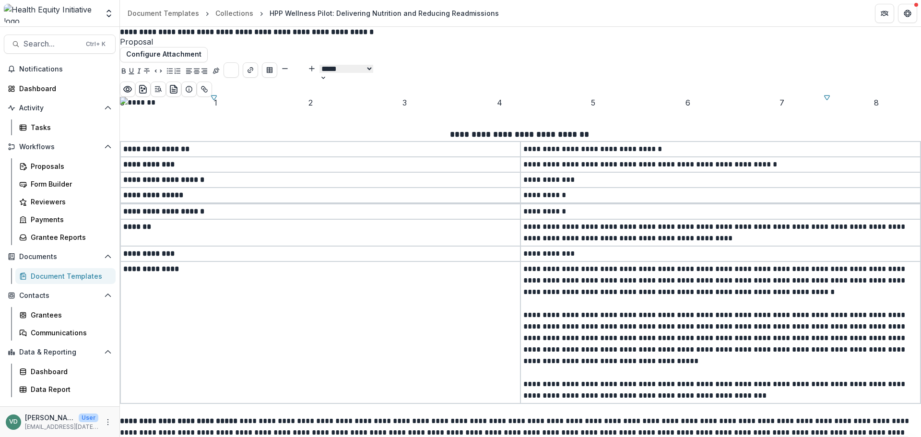 This screenshot has width=921, height=437. Describe the element at coordinates (59, 69) in the screenshot. I see `button: Notifications` at that location.